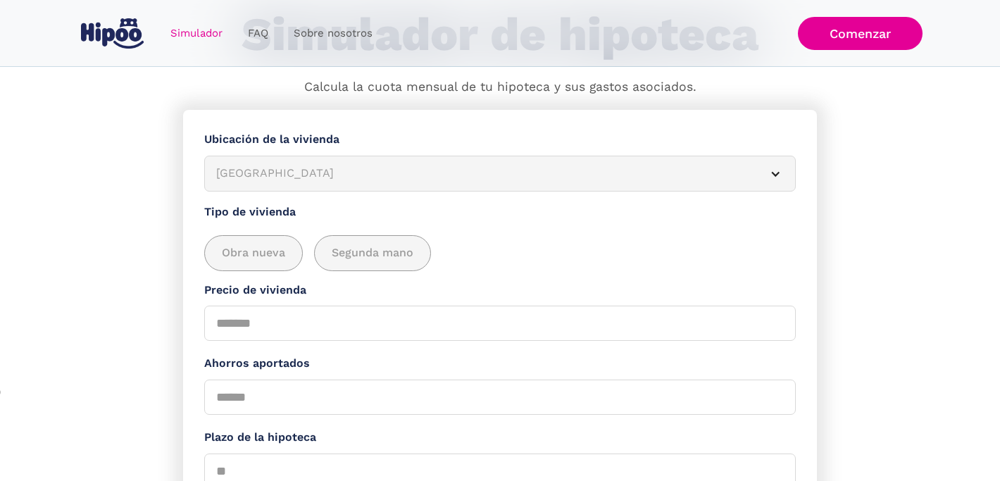 This screenshot has width=1000, height=481. Describe the element at coordinates (258, 33) in the screenshot. I see `a: FAQ` at that location.